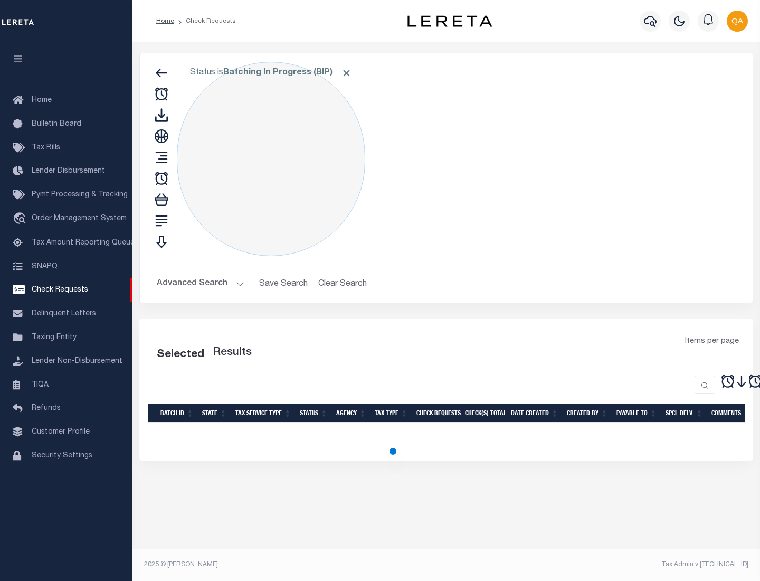  What do you see at coordinates (284, 284) in the screenshot?
I see `button: Save Search` at bounding box center [284, 284].